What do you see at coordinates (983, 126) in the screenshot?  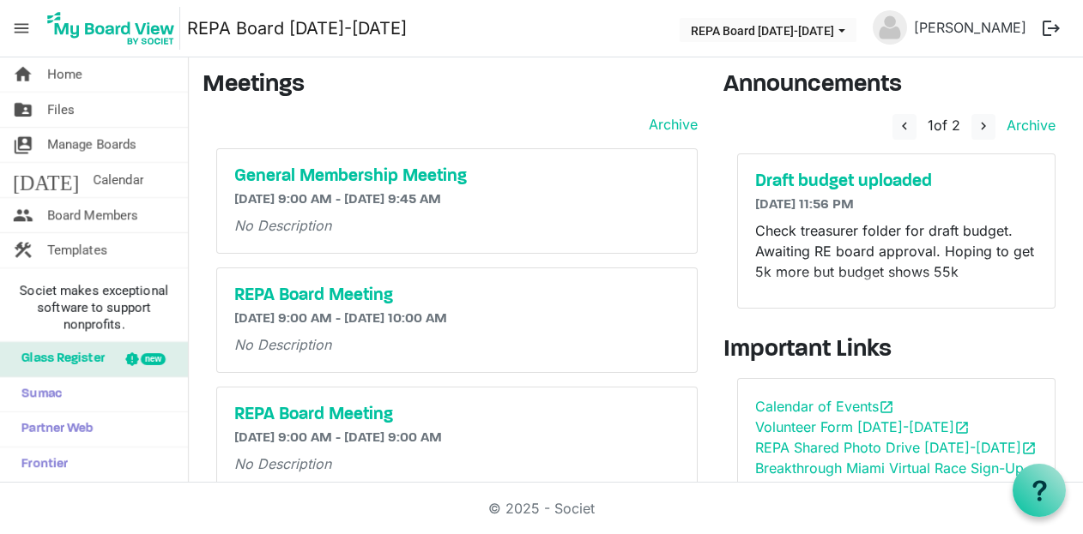 I see `span: navigate_next` at bounding box center [983, 126].